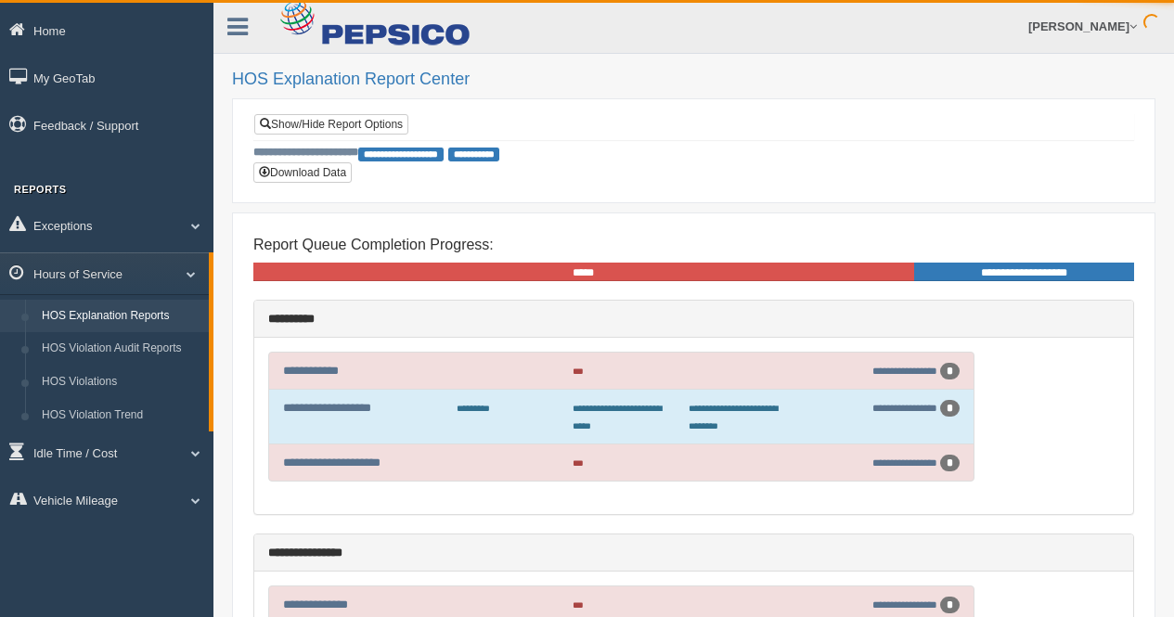 Image resolution: width=1174 pixels, height=617 pixels. Describe the element at coordinates (331, 124) in the screenshot. I see `a: Show/Hide Report Options` at that location.